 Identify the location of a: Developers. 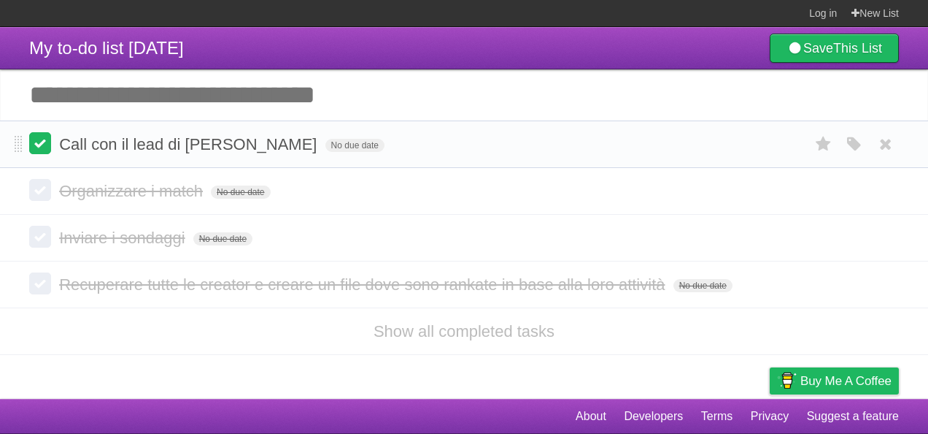
(653, 416).